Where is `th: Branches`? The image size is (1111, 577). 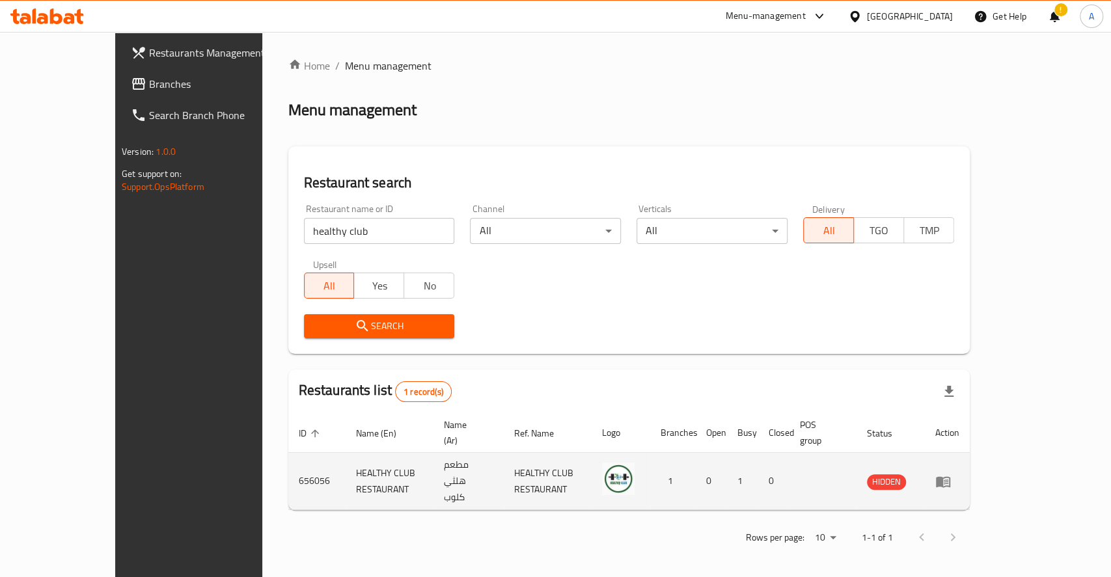 th: Branches is located at coordinates (673, 433).